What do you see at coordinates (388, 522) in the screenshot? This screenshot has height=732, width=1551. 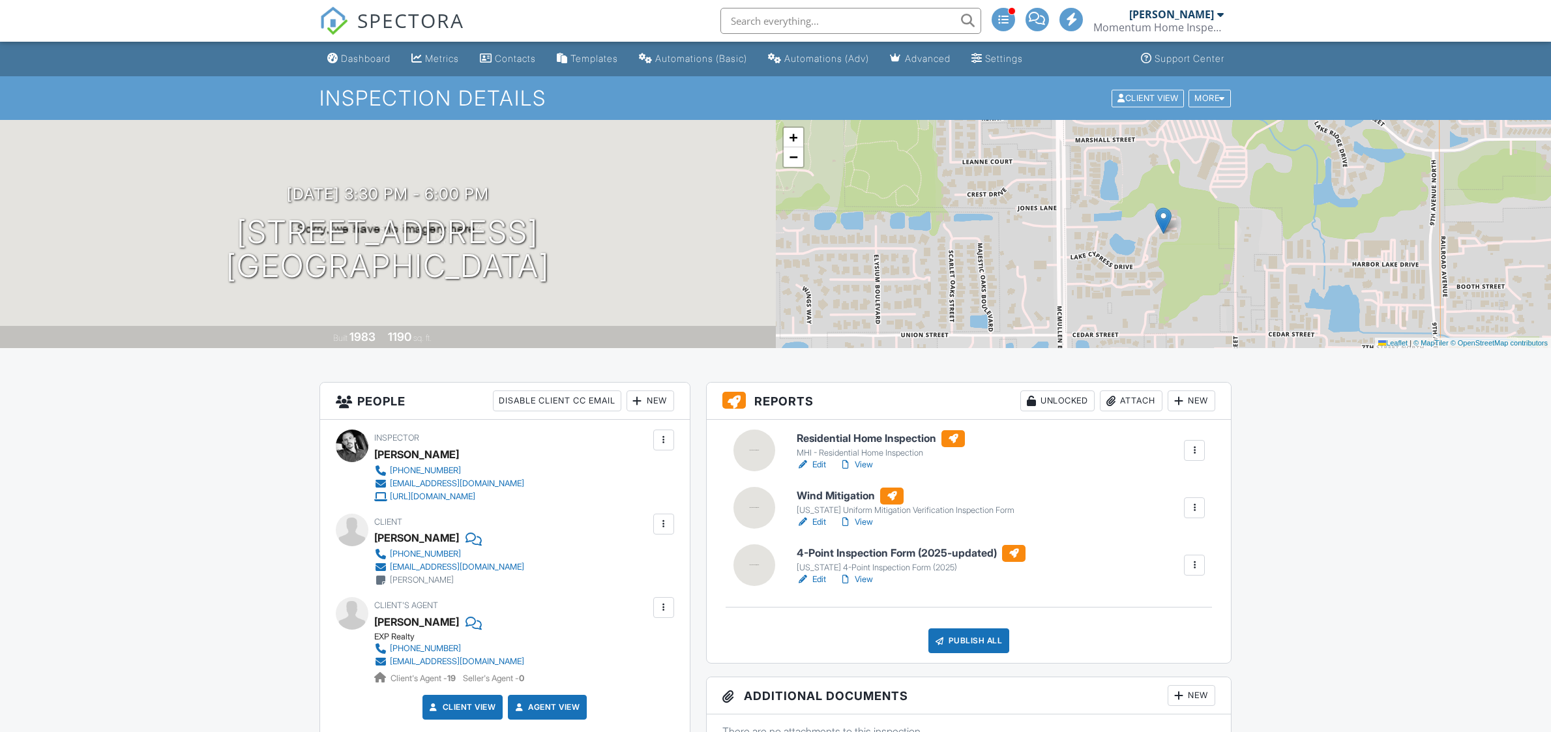 I see `span: Client` at bounding box center [388, 522].